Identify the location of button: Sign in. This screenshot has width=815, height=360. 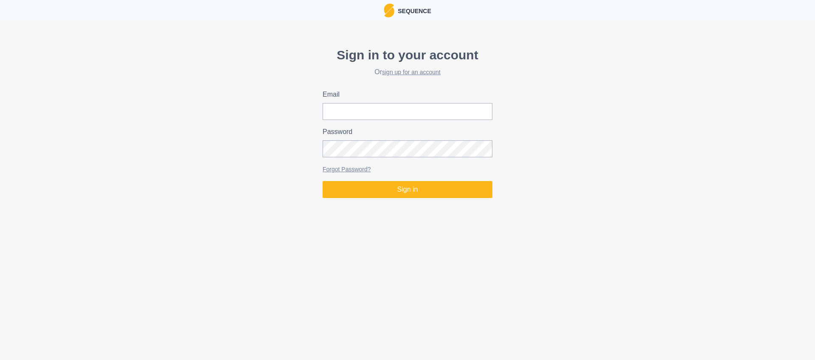
(408, 190).